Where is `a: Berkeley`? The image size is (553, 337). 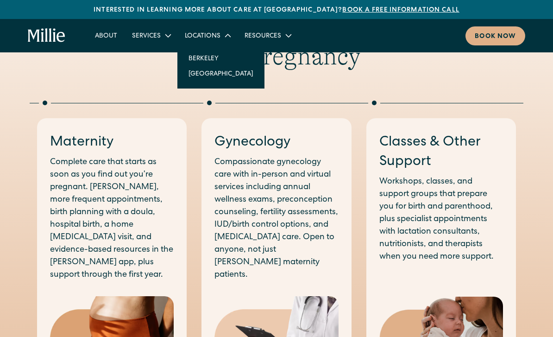
a: Berkeley is located at coordinates (221, 58).